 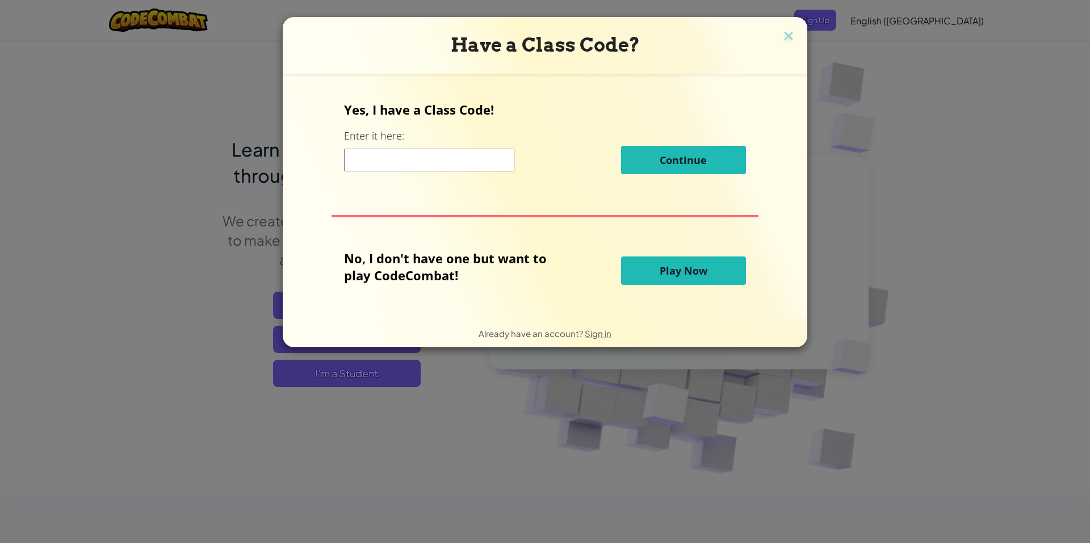 I want to click on span: Have a Class Code?, so click(x=545, y=45).